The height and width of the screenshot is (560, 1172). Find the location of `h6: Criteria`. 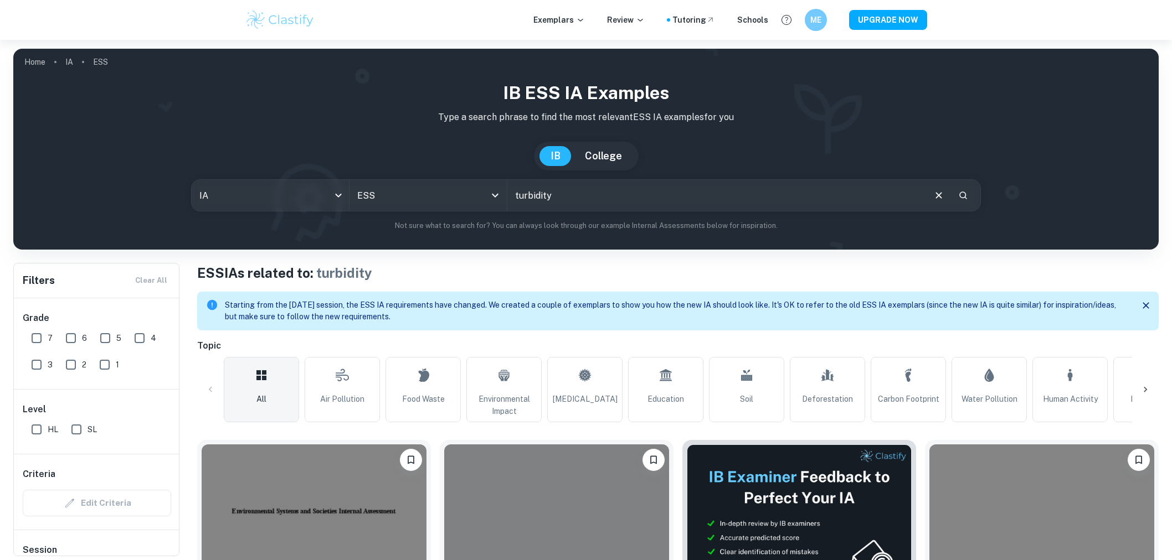

h6: Criteria is located at coordinates (39, 474).